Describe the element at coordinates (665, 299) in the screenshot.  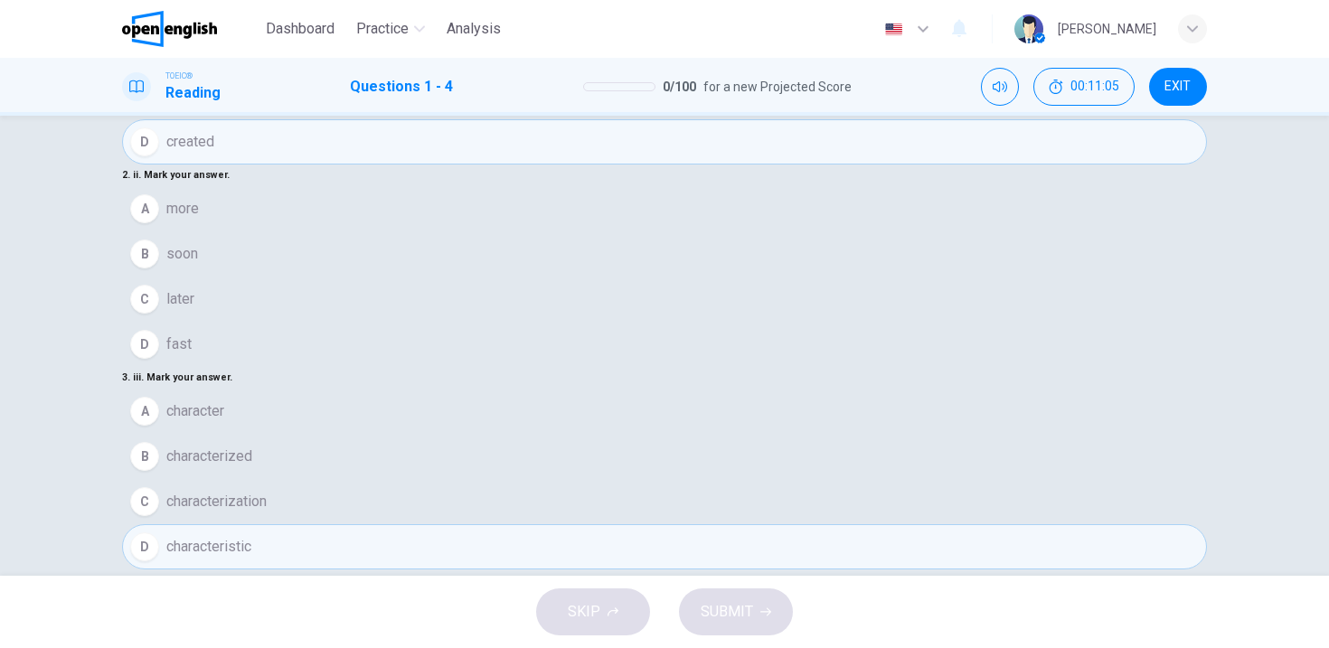
I see `button: Clater` at that location.